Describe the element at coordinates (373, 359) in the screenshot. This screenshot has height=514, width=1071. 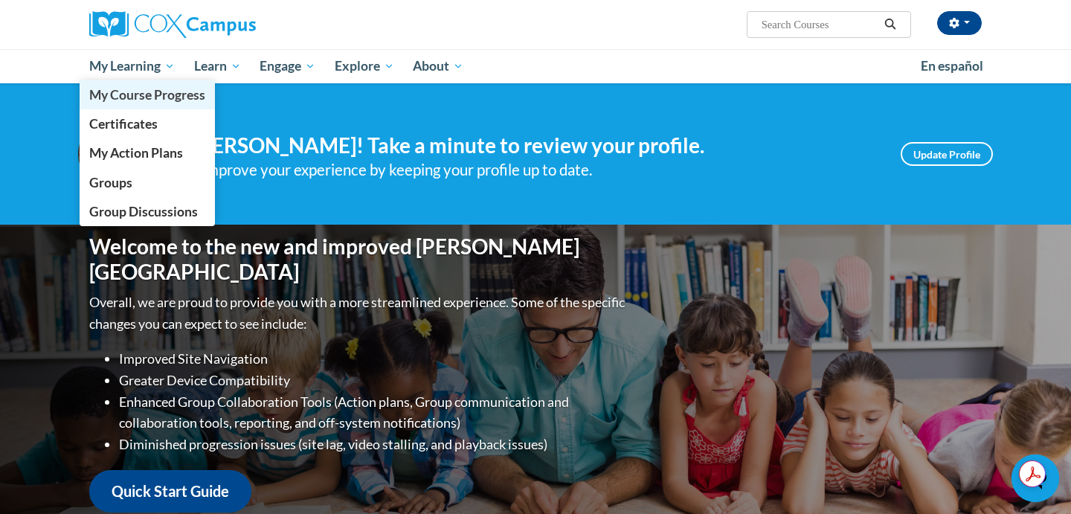
I see `li: Improved Site Navigation` at that location.